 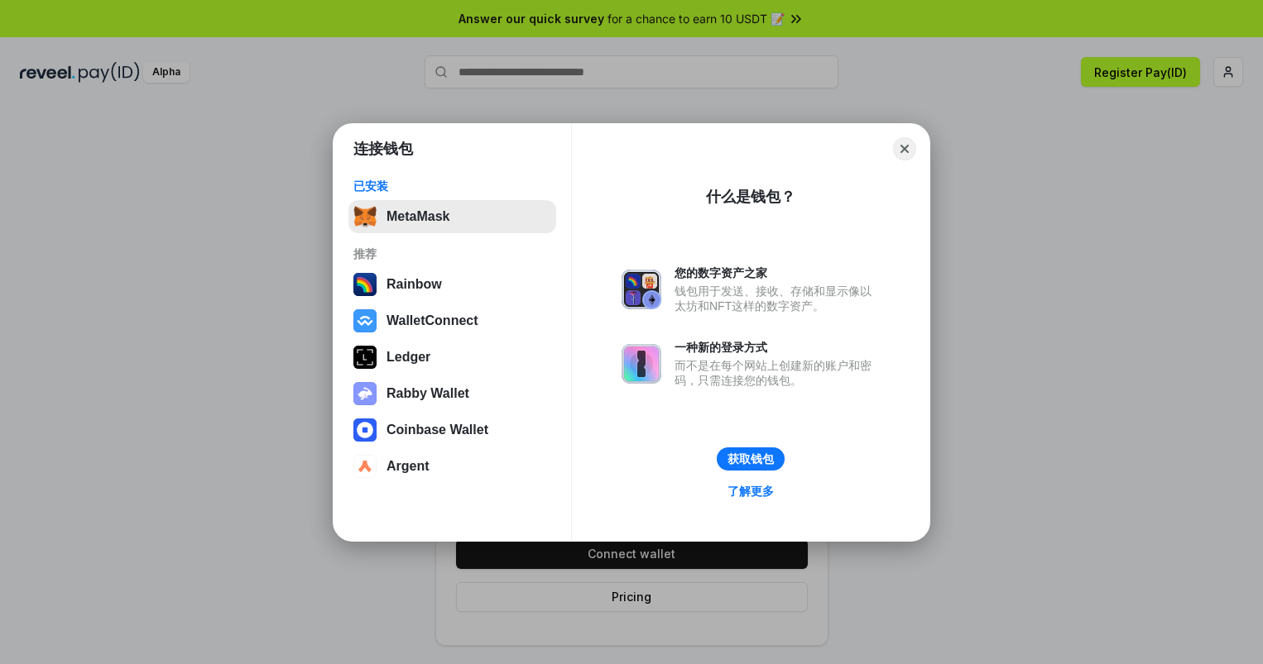 I want to click on button: MetaMask, so click(x=452, y=217).